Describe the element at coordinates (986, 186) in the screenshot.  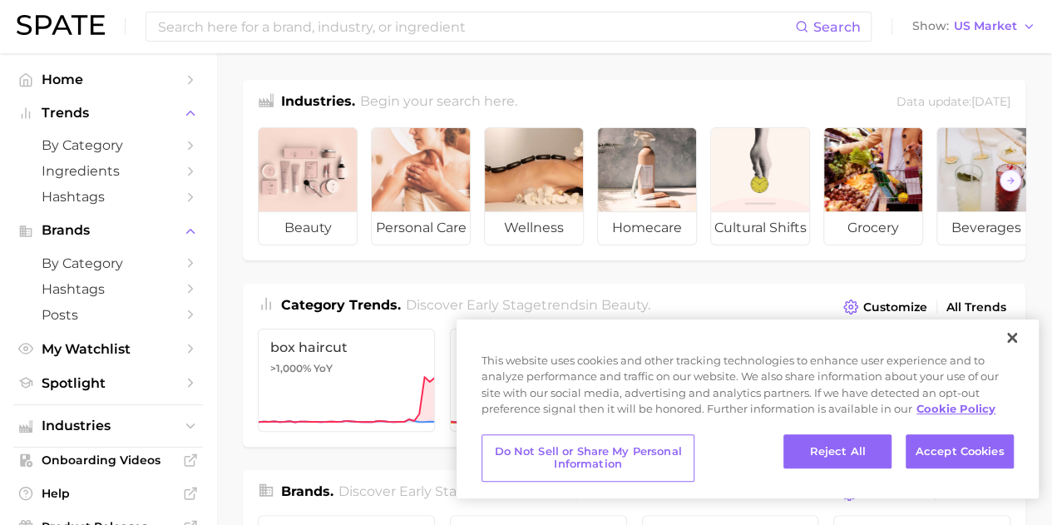
I see `a: beverages` at that location.